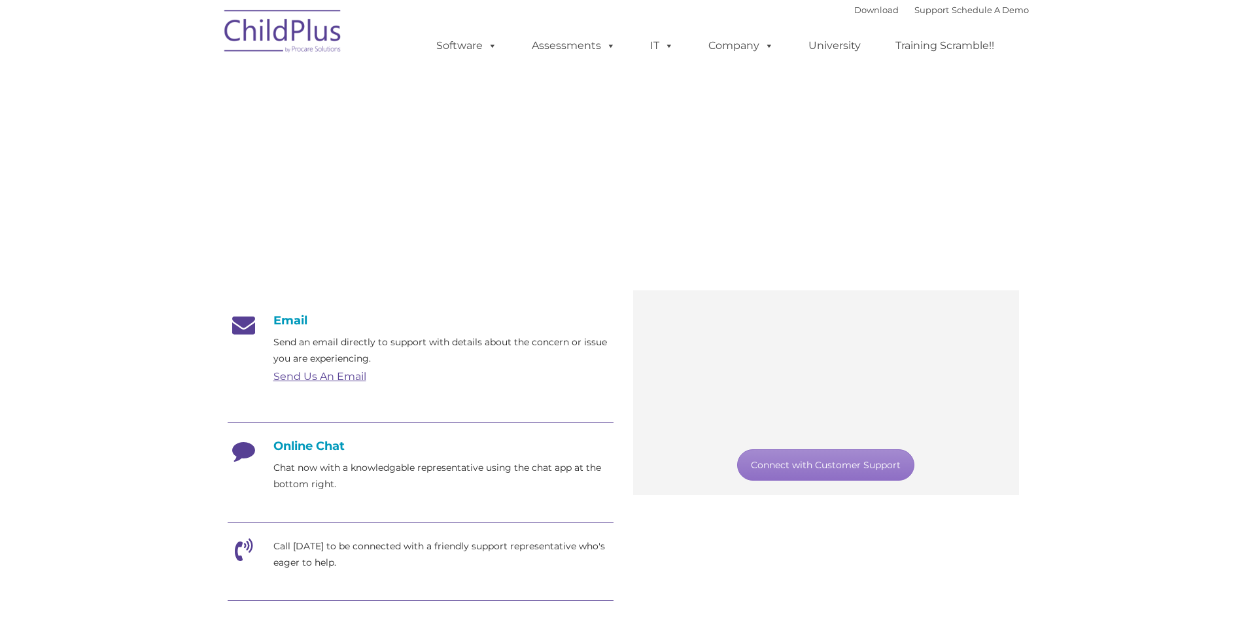 The width and height of the screenshot is (1246, 618). I want to click on a: Support, so click(932, 10).